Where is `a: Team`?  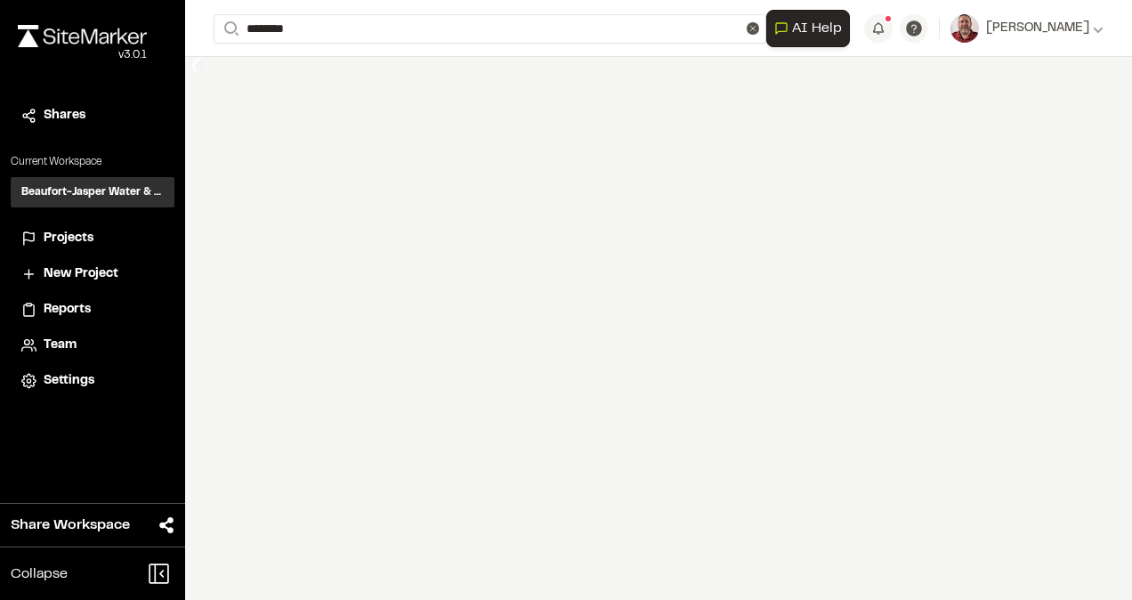 a: Team is located at coordinates (93, 345).